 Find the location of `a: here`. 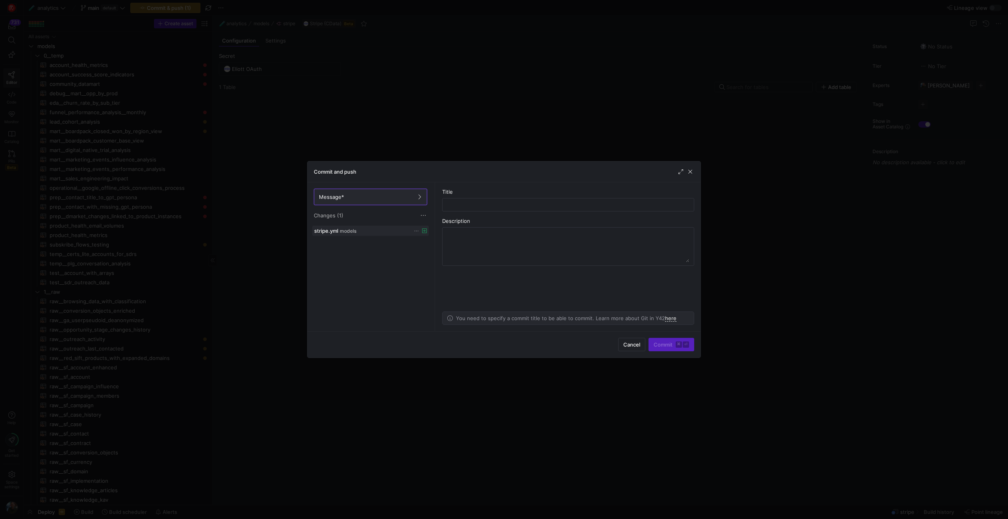

a: here is located at coordinates (671, 318).